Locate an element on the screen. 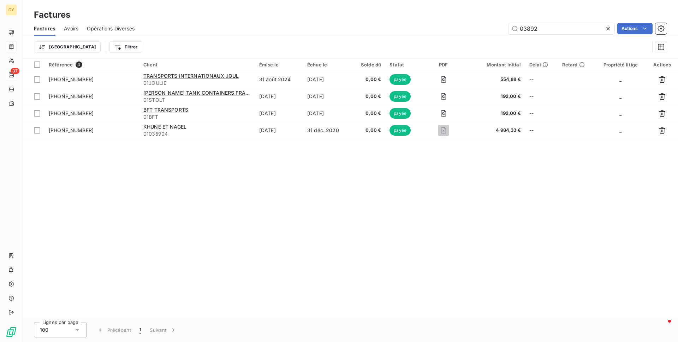 The width and height of the screenshot is (678, 342). h3: Factures is located at coordinates (52, 15).